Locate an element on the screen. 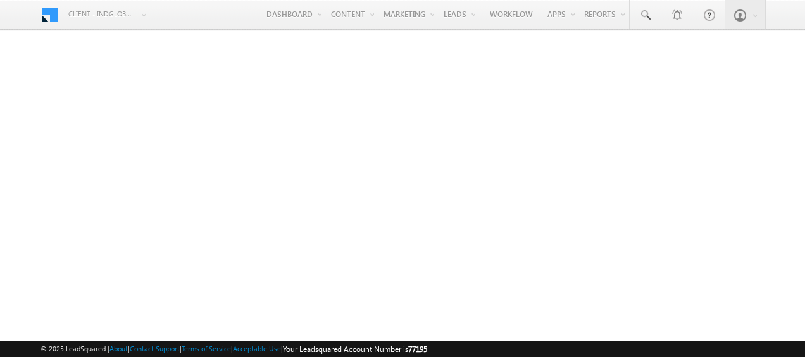 Image resolution: width=805 pixels, height=357 pixels. span: Client - indglobal2 (77195) is located at coordinates (101, 14).